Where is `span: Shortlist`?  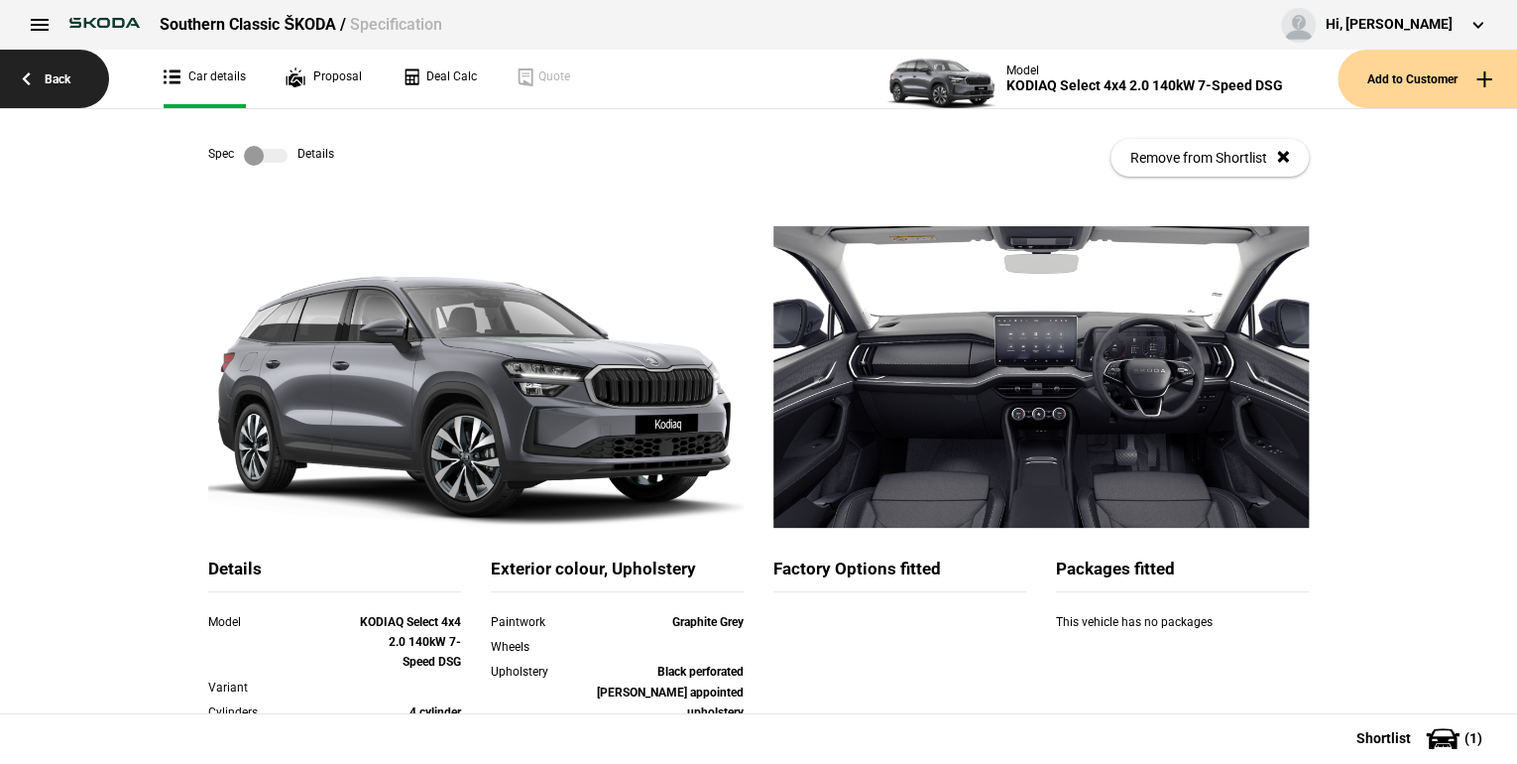 span: Shortlist is located at coordinates (1384, 738).